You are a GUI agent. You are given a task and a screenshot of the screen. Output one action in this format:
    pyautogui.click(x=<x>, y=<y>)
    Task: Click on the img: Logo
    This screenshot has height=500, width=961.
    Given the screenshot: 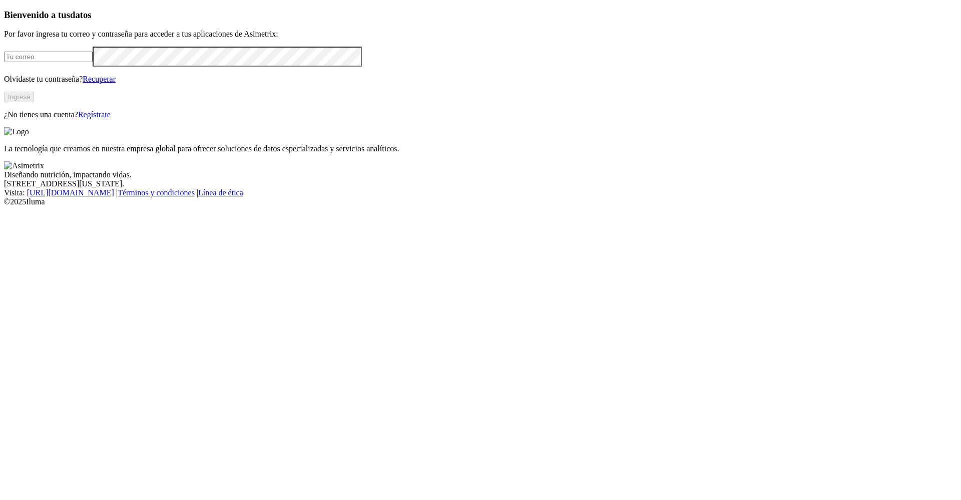 What is the action you would take?
    pyautogui.click(x=17, y=132)
    